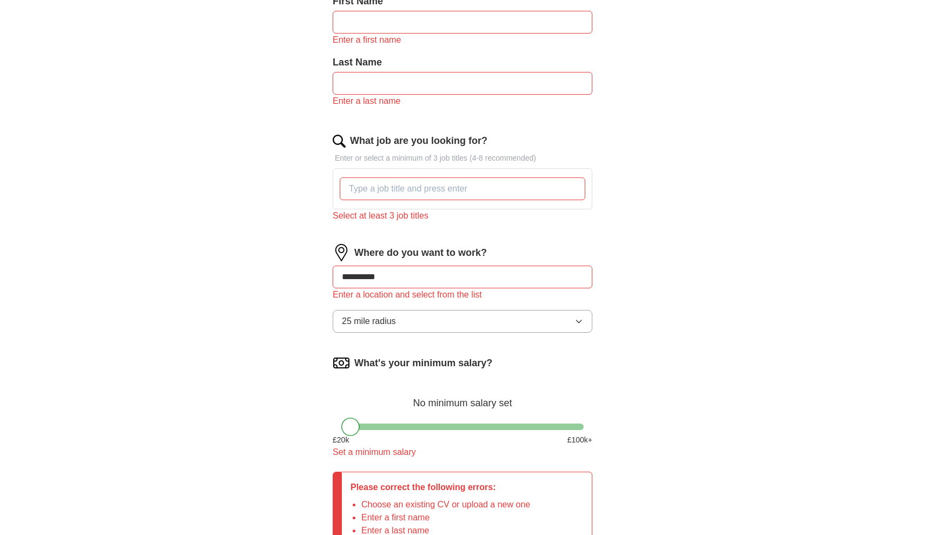 This screenshot has width=925, height=535. I want to click on label: What job are you looking for?, so click(418, 141).